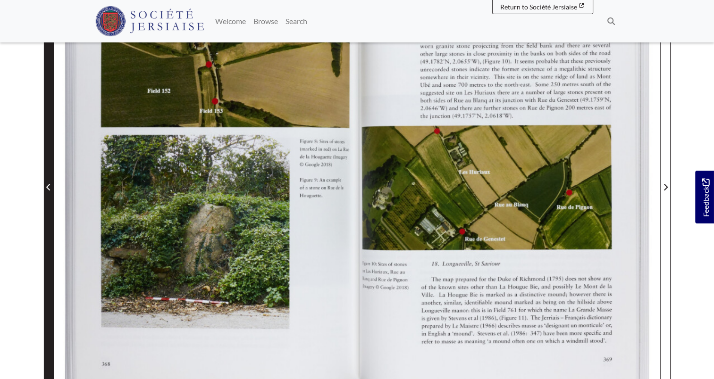 Image resolution: width=714 pixels, height=379 pixels. What do you see at coordinates (538, 7) in the screenshot?
I see `span: Return to Société Jersiaise` at bounding box center [538, 7].